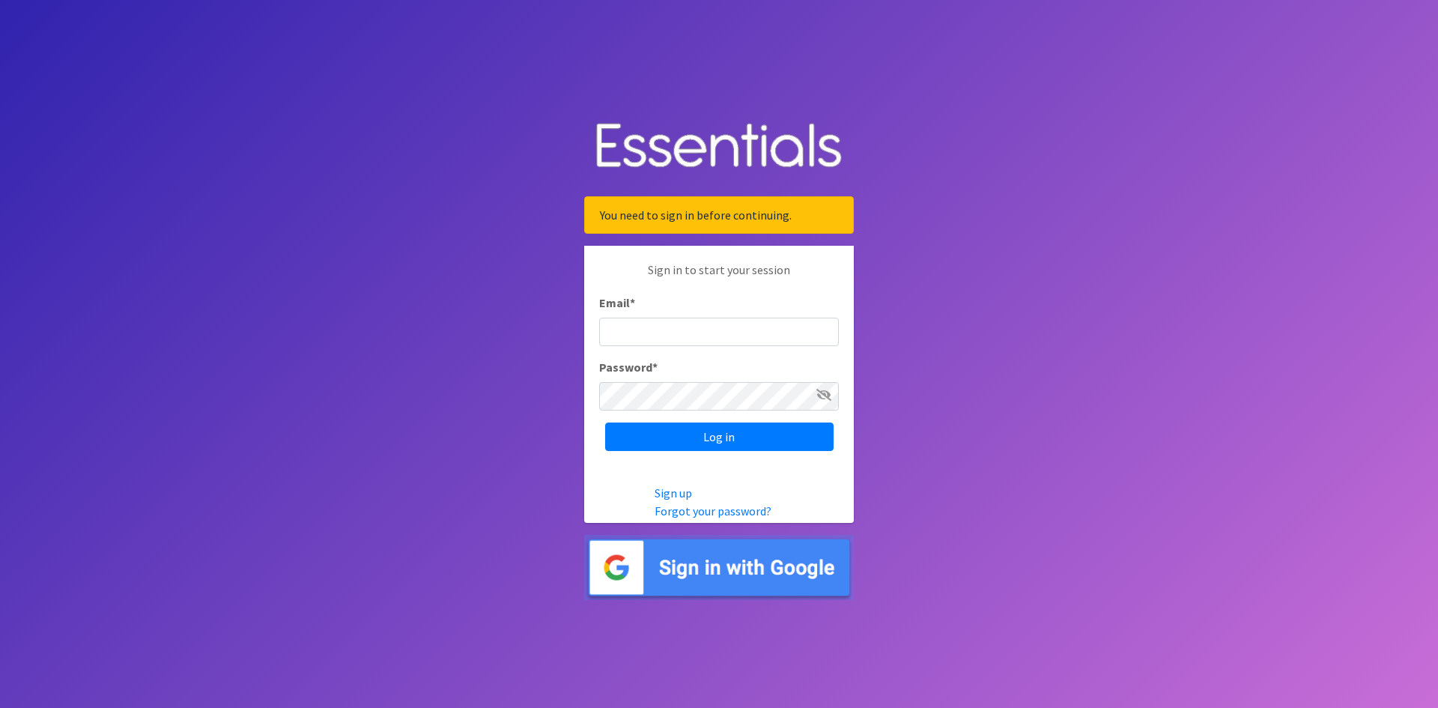 The image size is (1438, 708). Describe the element at coordinates (719, 437) in the screenshot. I see `input: Log in` at that location.